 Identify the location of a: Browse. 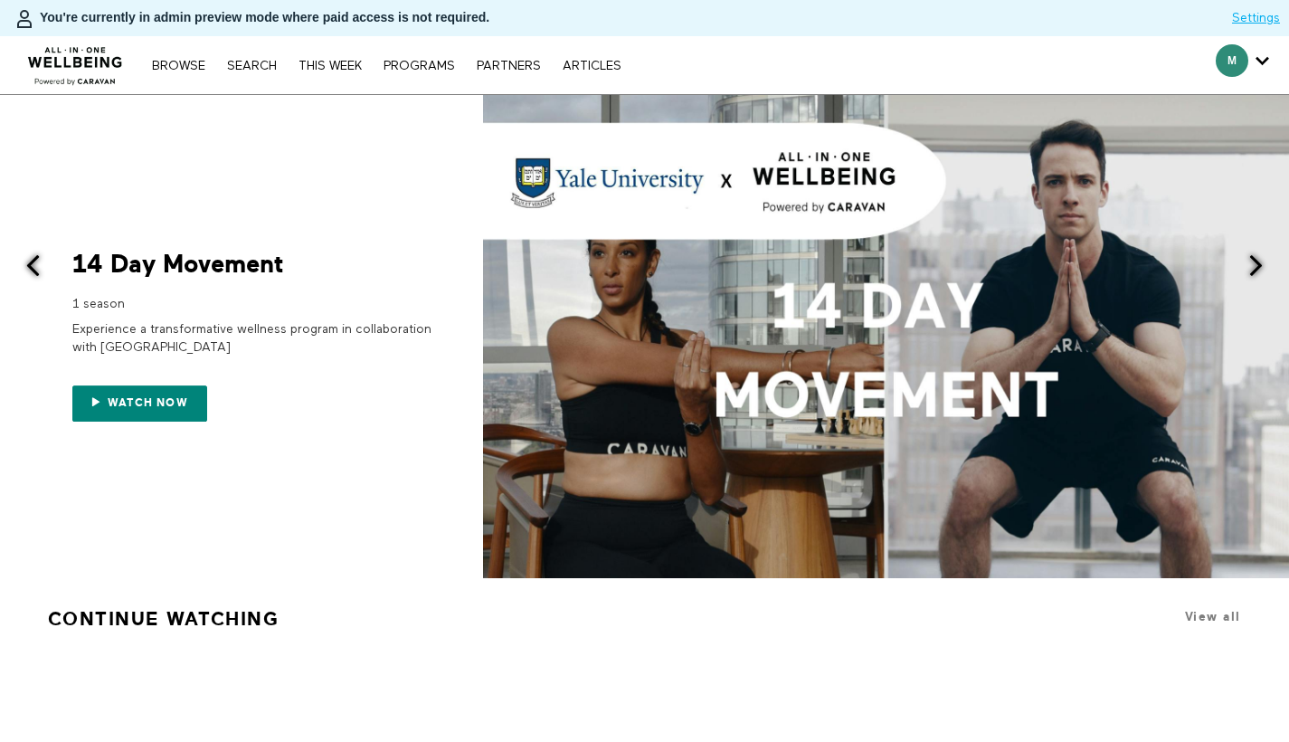
(178, 66).